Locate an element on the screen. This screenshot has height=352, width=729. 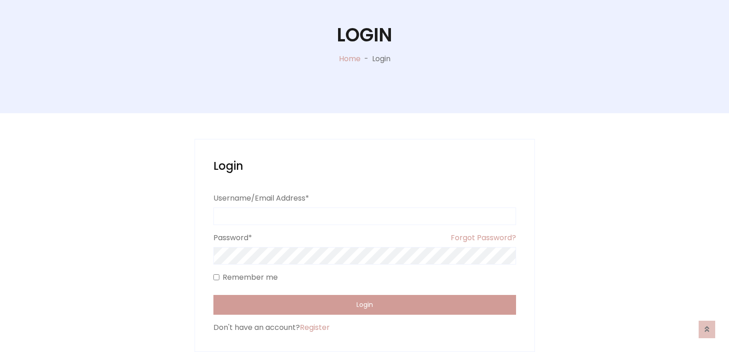
a: Forgot Password? is located at coordinates (483, 240).